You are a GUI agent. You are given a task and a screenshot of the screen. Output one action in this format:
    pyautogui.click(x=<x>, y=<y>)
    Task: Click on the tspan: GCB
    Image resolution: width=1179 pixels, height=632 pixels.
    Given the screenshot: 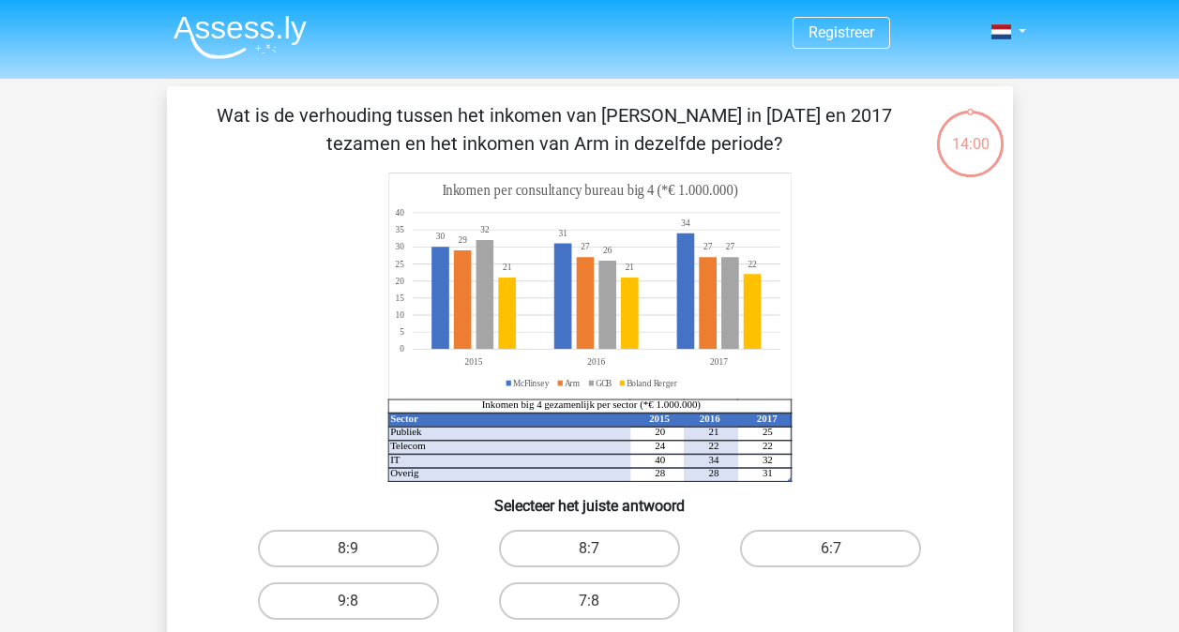 What is the action you would take?
    pyautogui.click(x=604, y=383)
    